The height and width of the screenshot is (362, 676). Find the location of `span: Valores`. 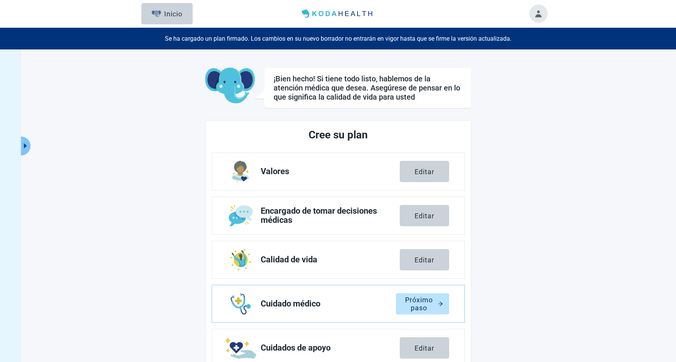

span: Valores is located at coordinates (330, 171).